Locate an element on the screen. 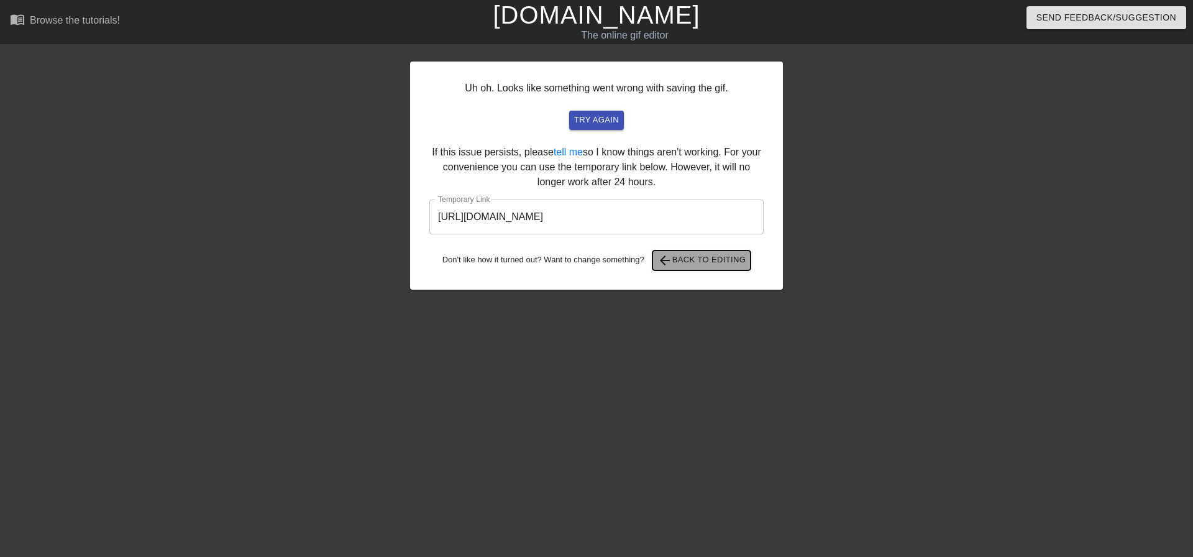 The height and width of the screenshot is (557, 1193). div: Don't like how it turned out? Want to change something? is located at coordinates (596, 260).